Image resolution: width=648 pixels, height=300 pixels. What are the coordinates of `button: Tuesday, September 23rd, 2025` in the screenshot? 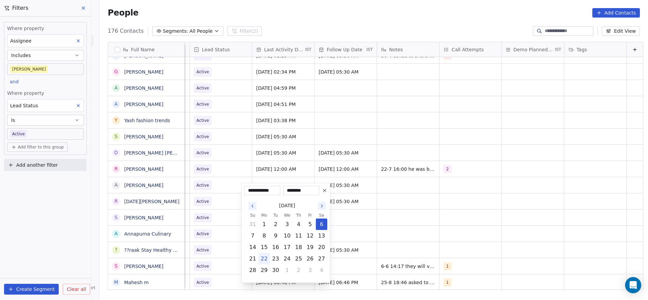 It's located at (276, 259).